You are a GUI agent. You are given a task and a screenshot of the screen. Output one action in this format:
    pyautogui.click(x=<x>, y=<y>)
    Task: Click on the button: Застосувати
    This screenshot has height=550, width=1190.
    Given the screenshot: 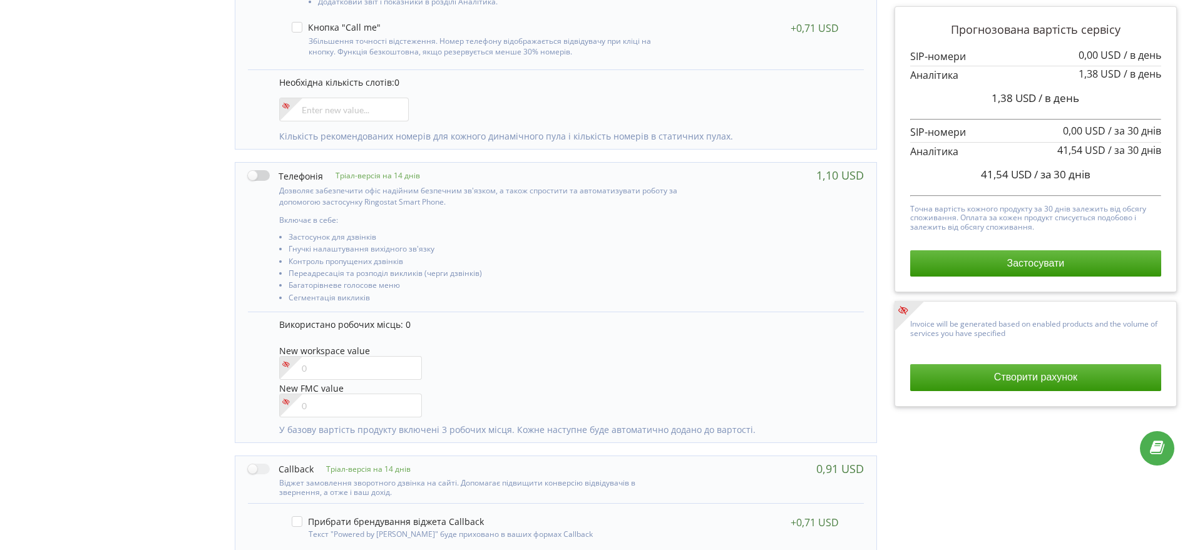 What is the action you would take?
    pyautogui.click(x=1036, y=264)
    